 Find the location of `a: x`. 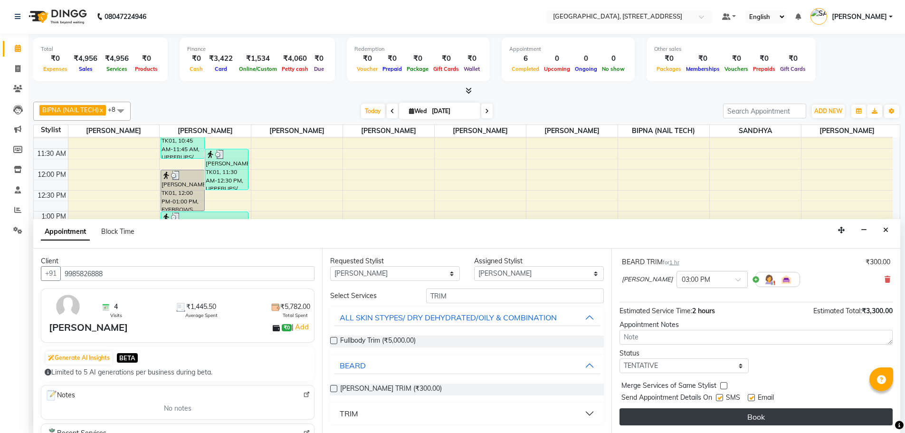

a: x is located at coordinates (101, 110).